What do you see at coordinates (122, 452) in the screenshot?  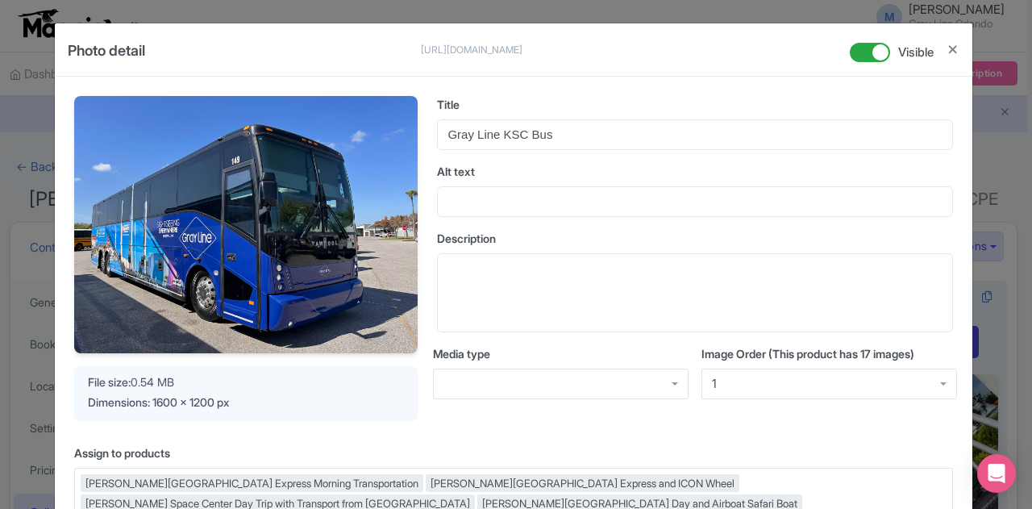 I see `span: Assign to products` at bounding box center [122, 452].